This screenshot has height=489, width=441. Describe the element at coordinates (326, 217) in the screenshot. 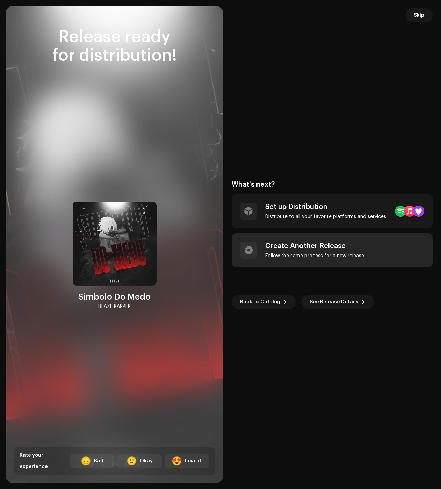

I see `div: Distribute to all your favorite platforms and services` at that location.